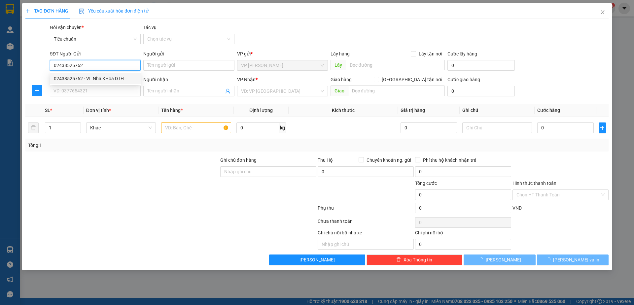 The height and width of the screenshot is (305, 634). Describe the element at coordinates (67, 27) in the screenshot. I see `span: Gói vận chuyển` at that location.